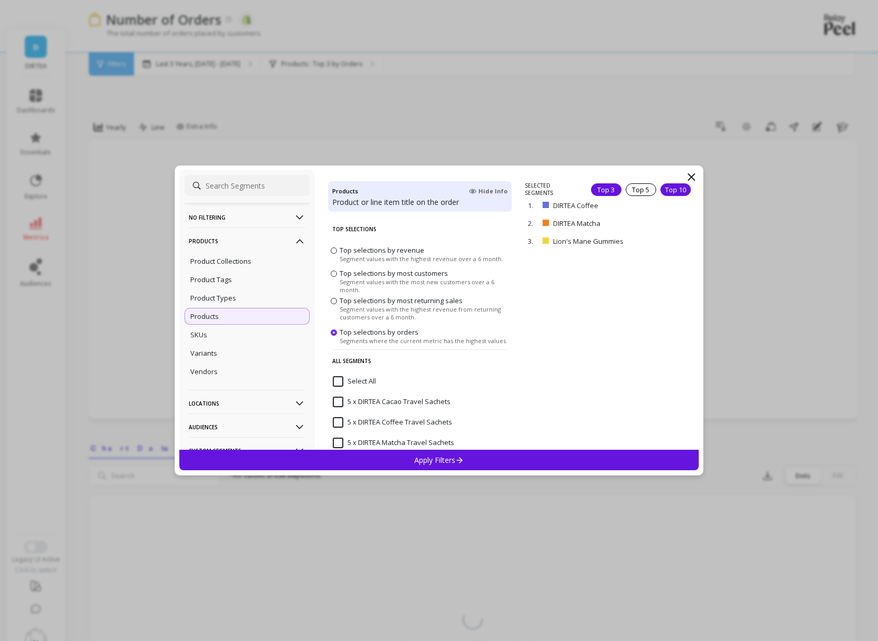 Image resolution: width=878 pixels, height=641 pixels. Describe the element at coordinates (392, 423) in the screenshot. I see `span: 5 x DIRTEA Coffee Travel Sachets` at that location.